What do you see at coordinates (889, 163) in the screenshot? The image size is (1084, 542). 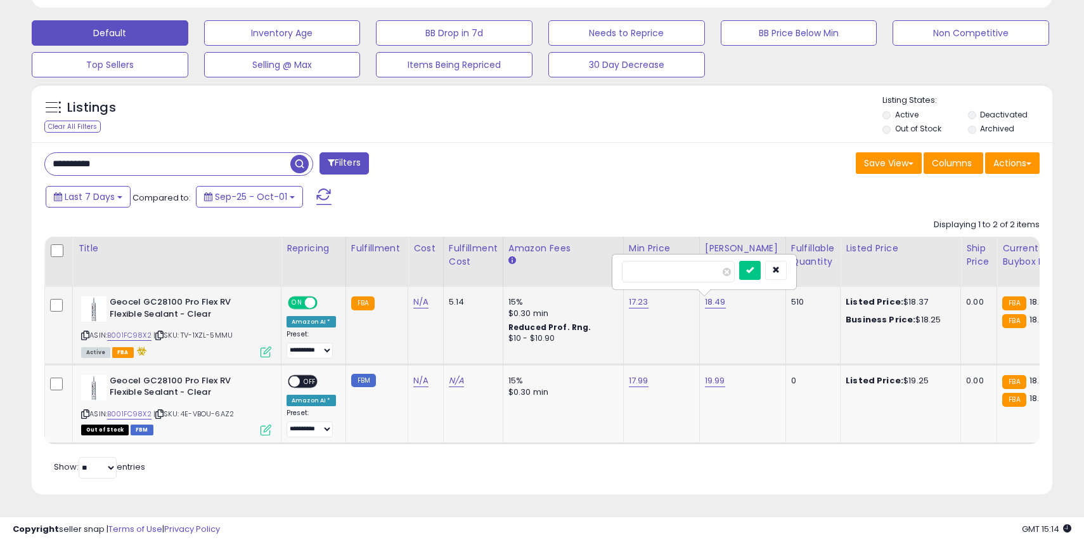 I see `button: Save View` at bounding box center [889, 163].